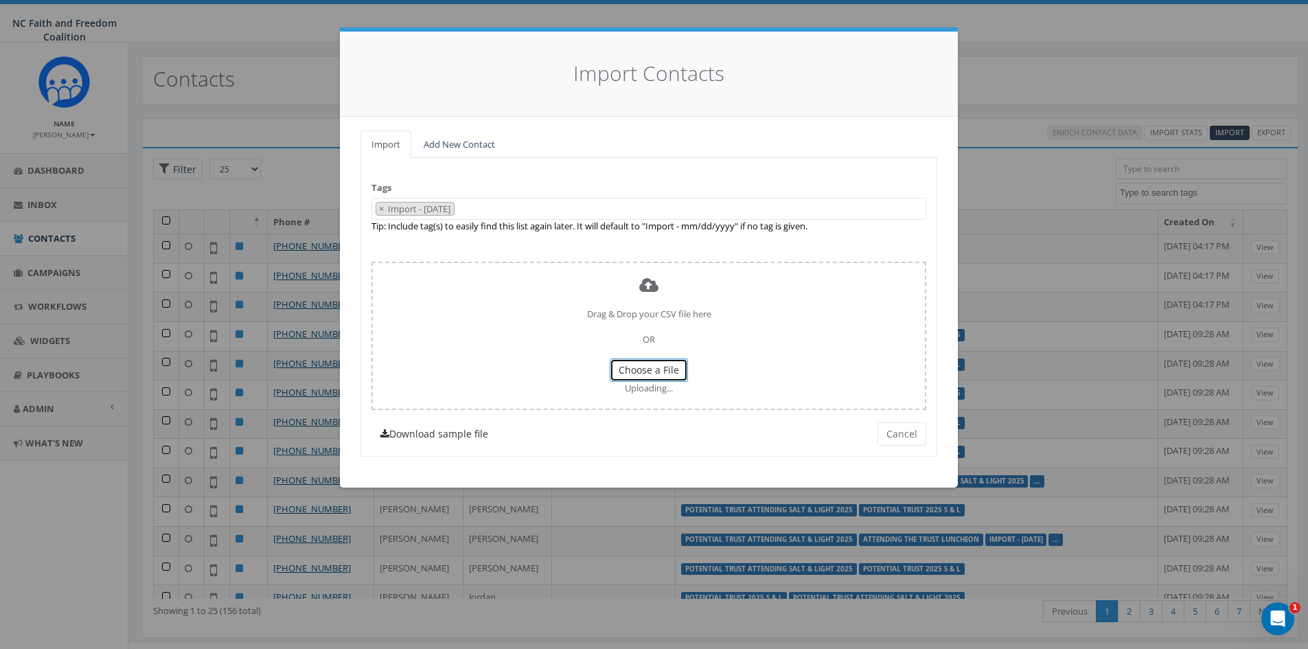  I want to click on span: 1, so click(1295, 608).